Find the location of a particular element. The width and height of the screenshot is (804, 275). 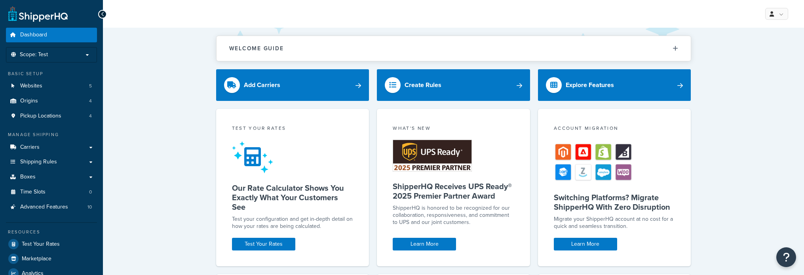

li: Dashboard is located at coordinates (51, 35).